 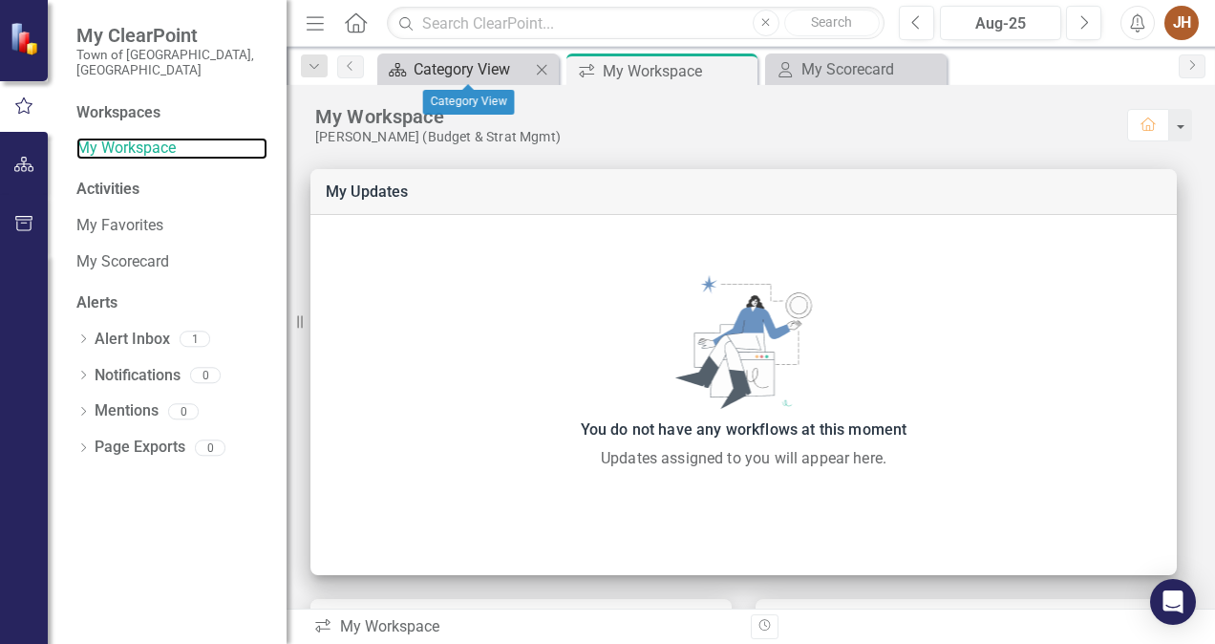 I want to click on div: My Scorecard, so click(x=871, y=69).